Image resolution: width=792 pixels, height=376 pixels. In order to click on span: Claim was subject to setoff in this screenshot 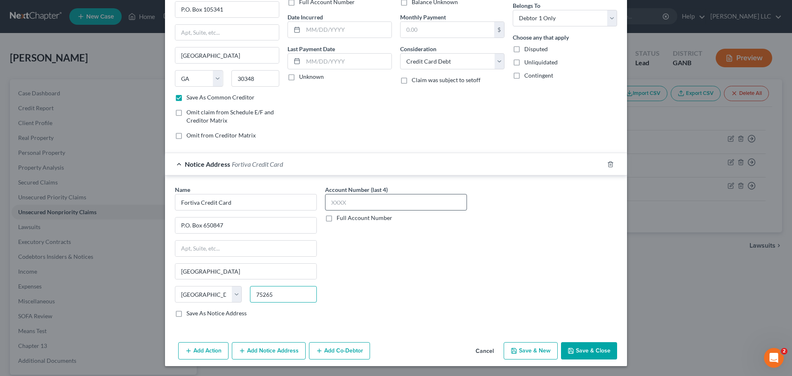, I will do `click(446, 80)`.